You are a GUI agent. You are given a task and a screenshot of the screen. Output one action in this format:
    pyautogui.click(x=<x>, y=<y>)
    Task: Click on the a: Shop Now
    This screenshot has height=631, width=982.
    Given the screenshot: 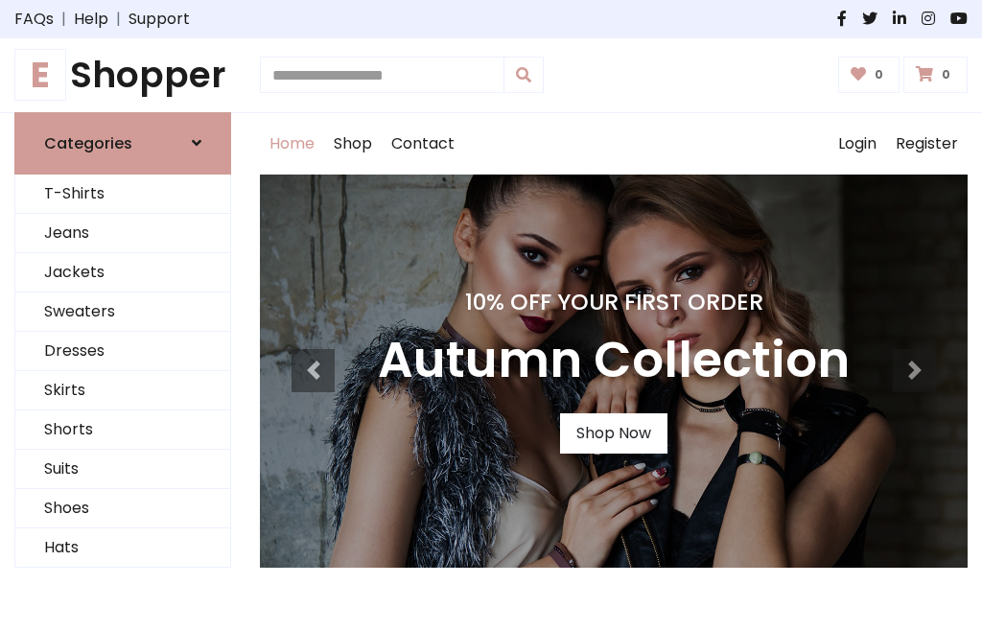 What is the action you would take?
    pyautogui.click(x=614, y=434)
    